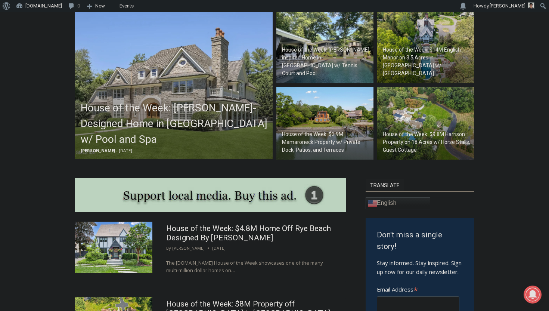  I want to click on img: en, so click(372, 203).